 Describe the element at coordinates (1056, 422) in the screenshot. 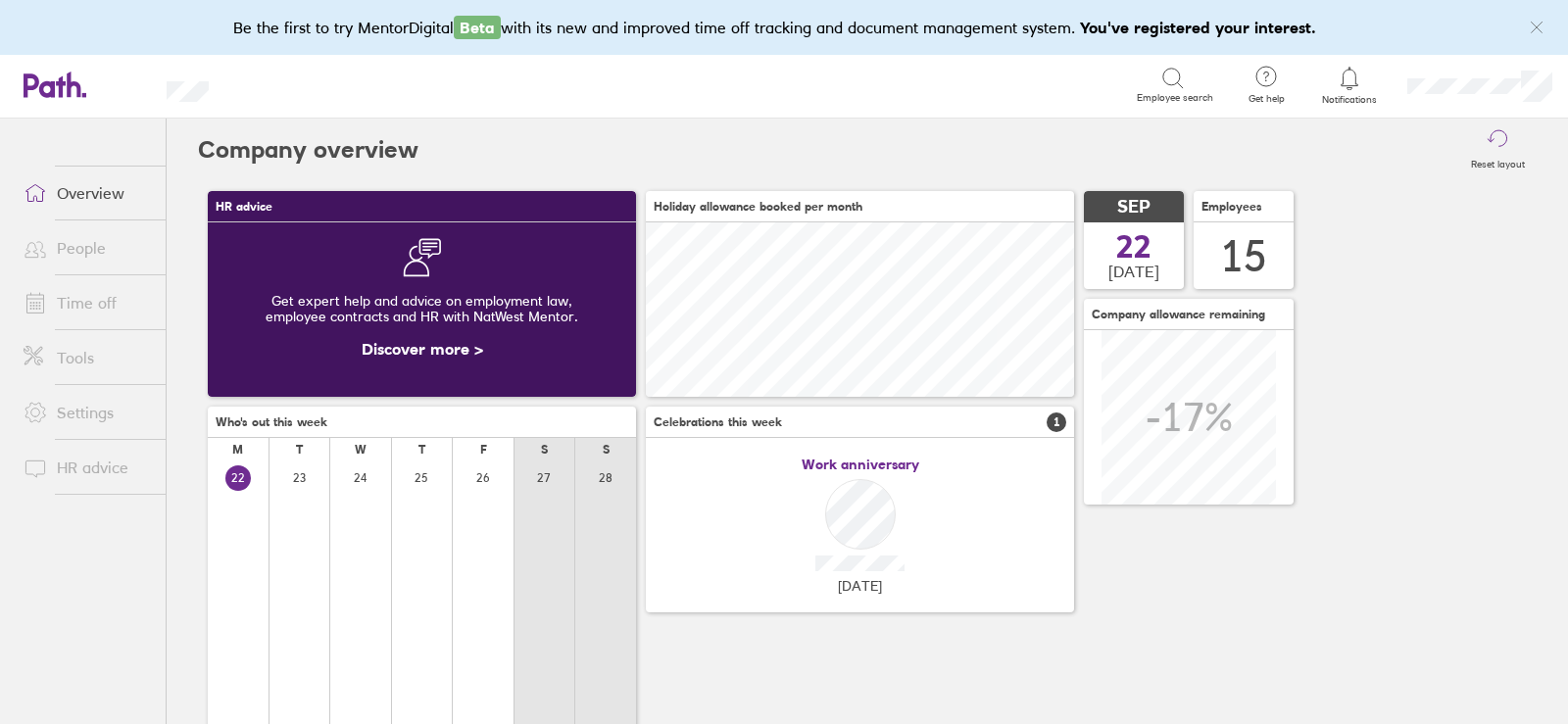

I see `span: 1` at that location.